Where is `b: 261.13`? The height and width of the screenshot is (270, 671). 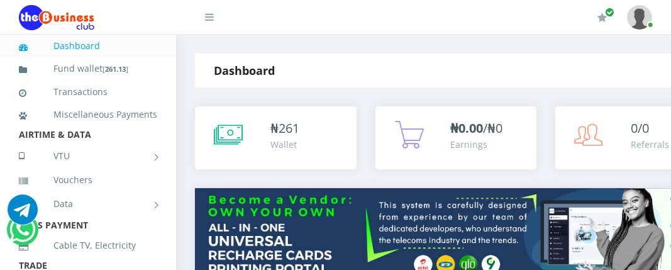 b: 261.13 is located at coordinates (115, 69).